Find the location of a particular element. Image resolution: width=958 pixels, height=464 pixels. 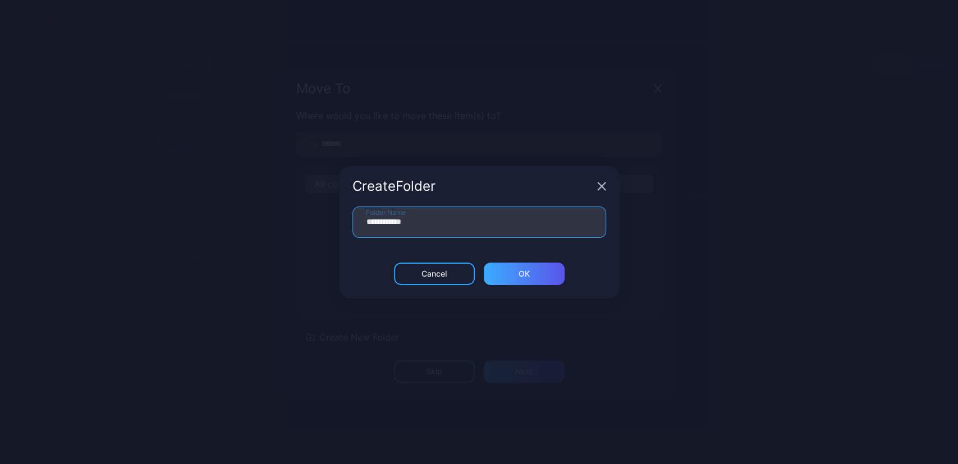

div: Create Folder is located at coordinates (472, 186).